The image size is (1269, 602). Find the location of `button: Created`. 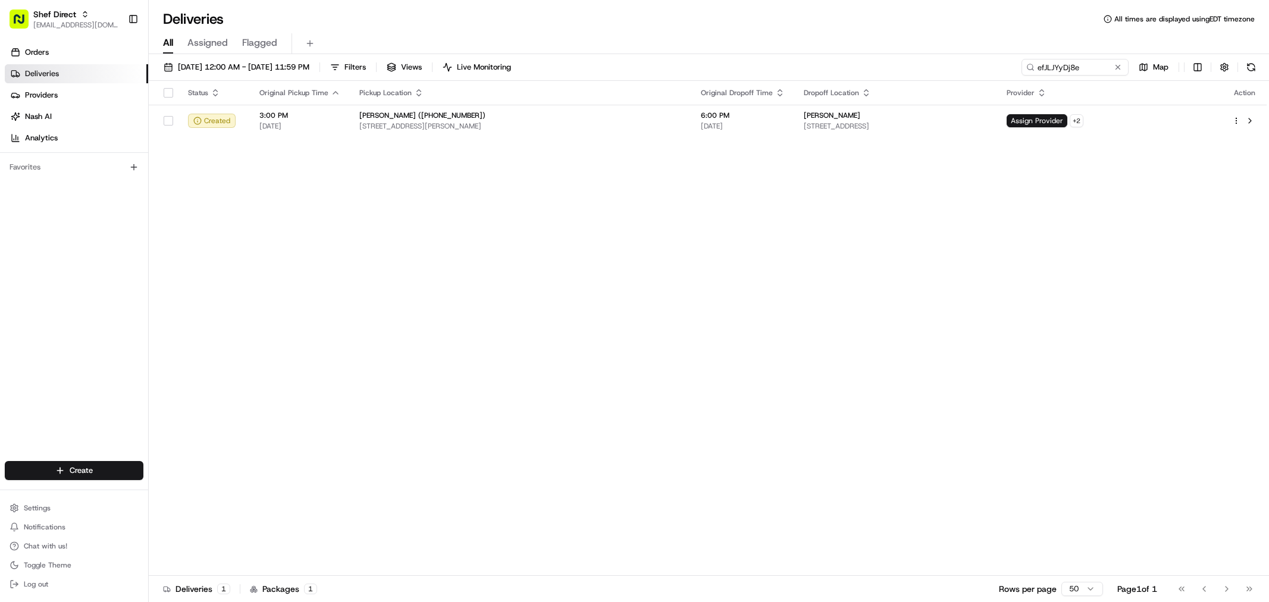

button: Created is located at coordinates (212, 121).